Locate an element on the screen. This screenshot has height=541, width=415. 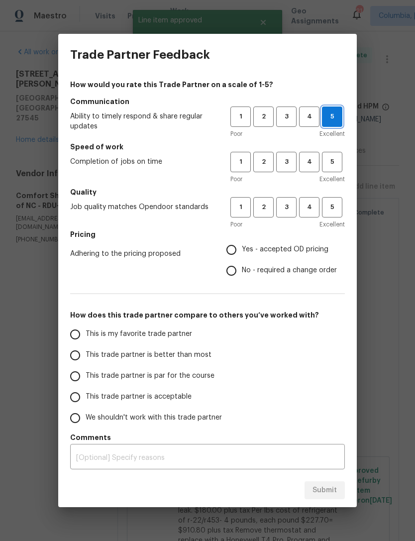
h5: Communication is located at coordinates (208, 102).